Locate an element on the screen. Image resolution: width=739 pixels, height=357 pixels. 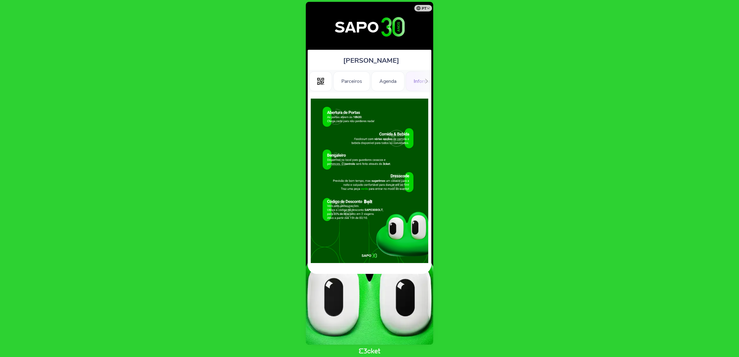
a: Informações Adicionais is located at coordinates (440, 81).